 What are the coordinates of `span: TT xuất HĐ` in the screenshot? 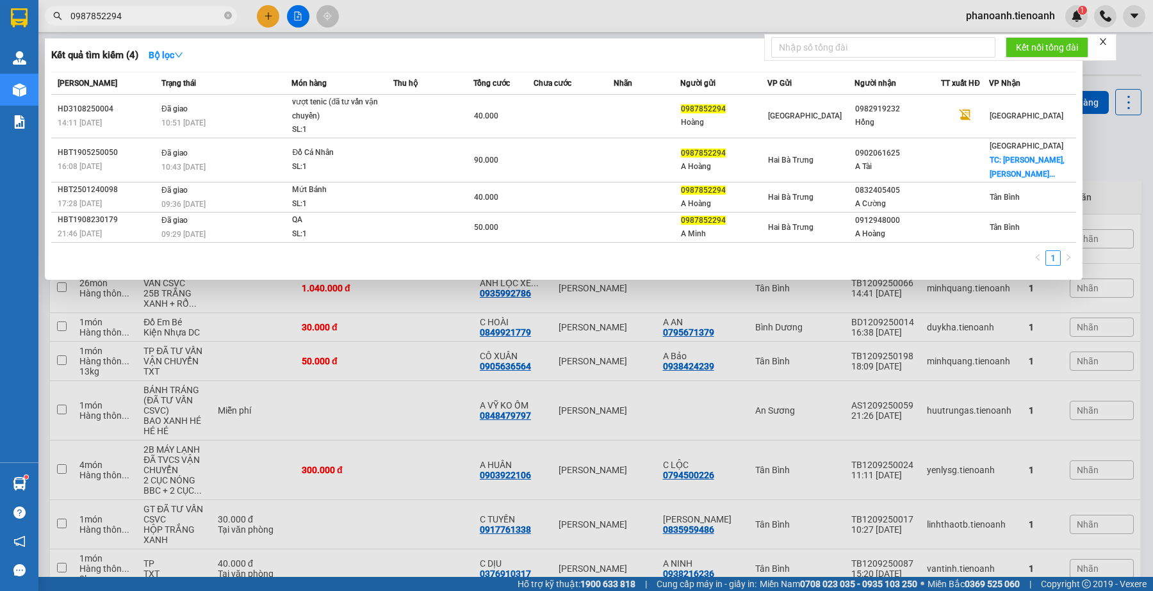 It's located at (960, 83).